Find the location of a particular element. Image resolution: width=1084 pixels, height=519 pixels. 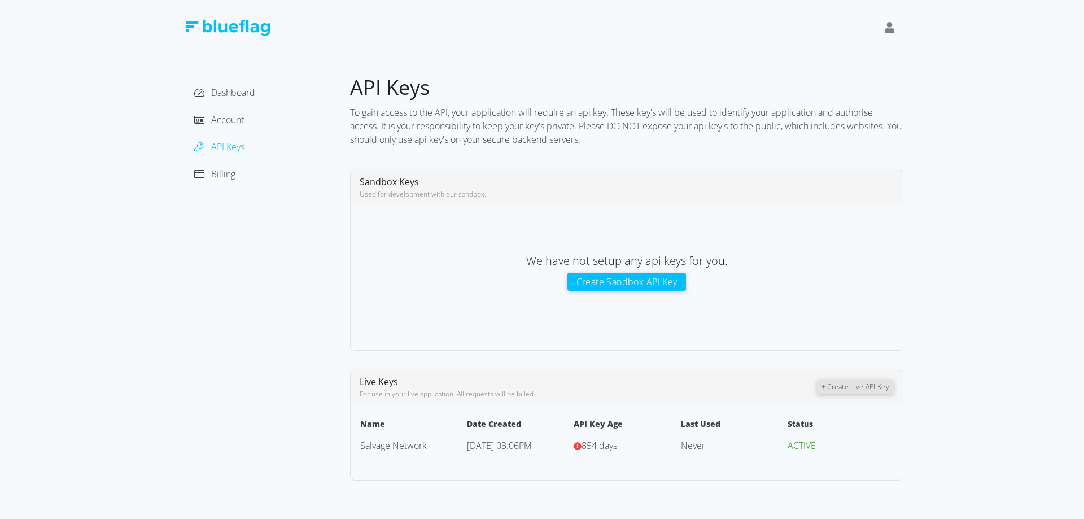

span: Never is located at coordinates (693, 445).